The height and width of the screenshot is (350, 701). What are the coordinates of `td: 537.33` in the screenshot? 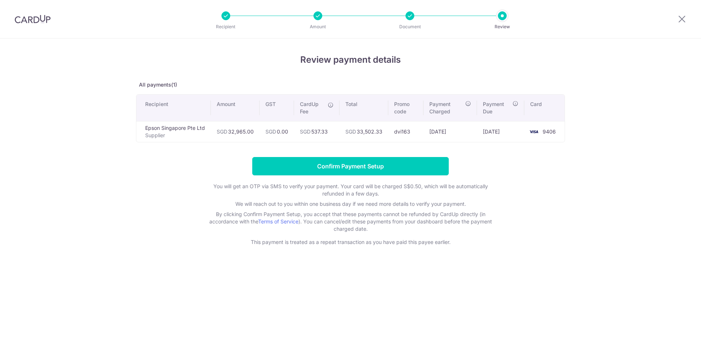 It's located at (317, 131).